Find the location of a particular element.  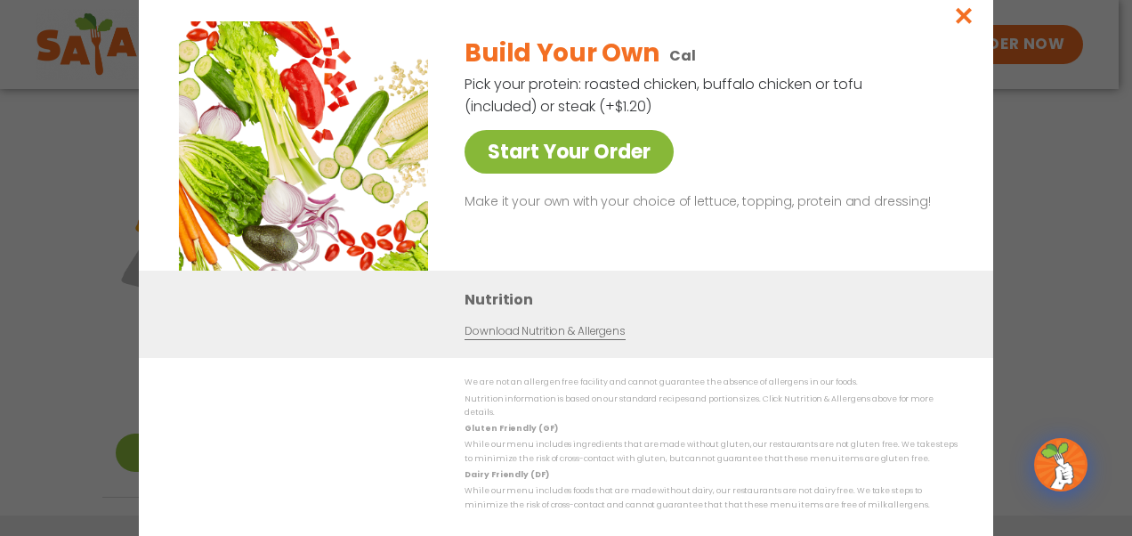

strong: Dairy Friendly (DF) is located at coordinates (506, 474).